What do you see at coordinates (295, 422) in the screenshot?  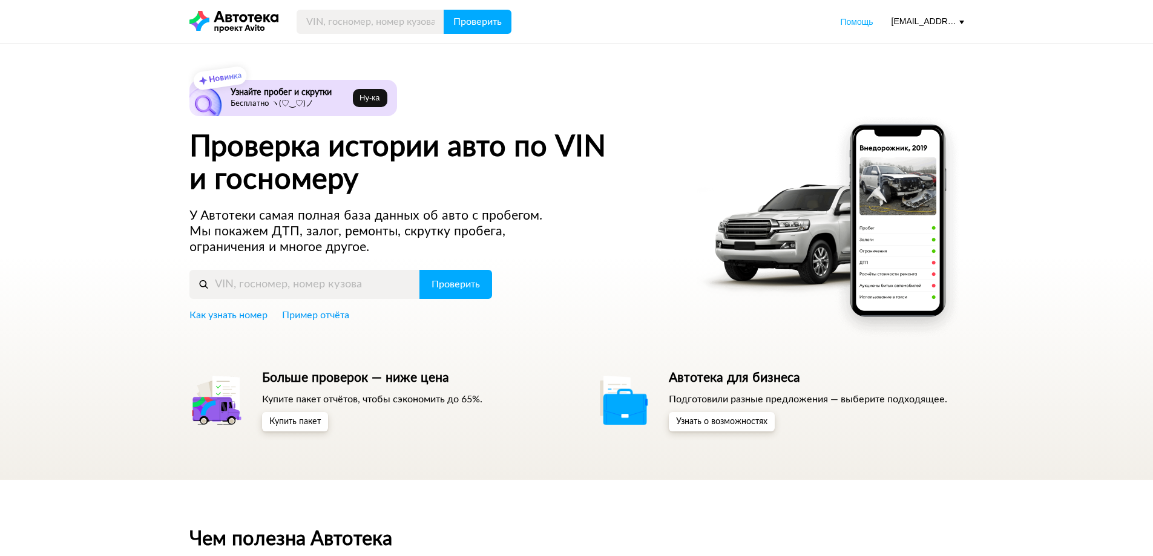 I see `button: Купить пакет` at bounding box center [295, 422].